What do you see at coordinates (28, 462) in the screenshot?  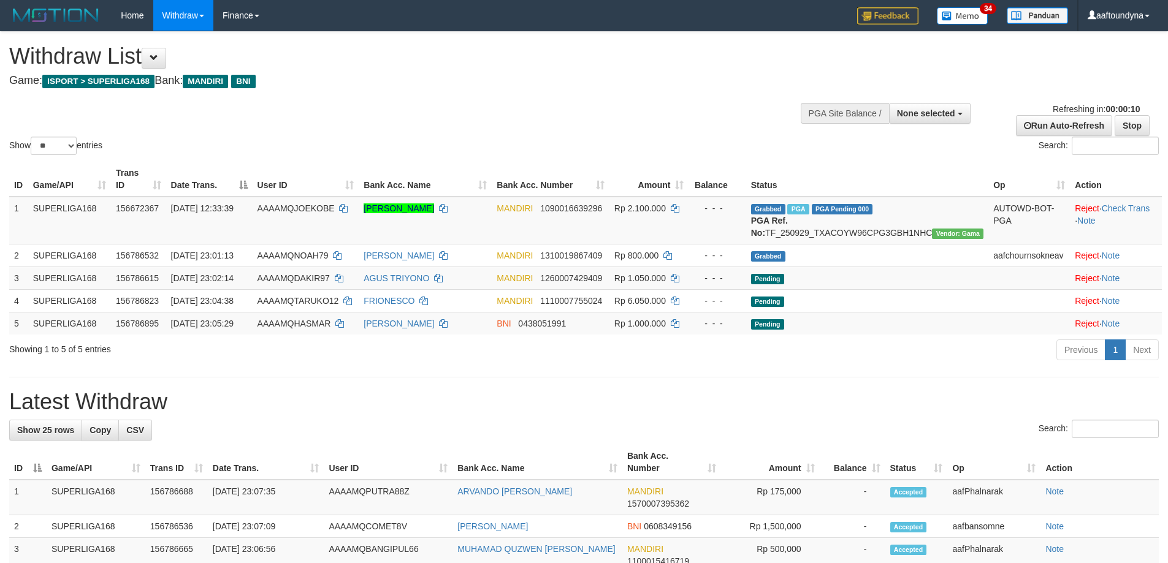 I see `th: ID: activate to sort column descending` at bounding box center [28, 462].